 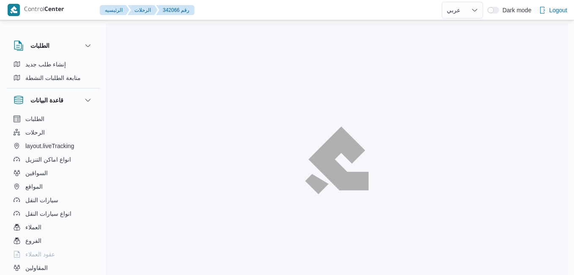 I want to click on span: المواقع, so click(x=34, y=187).